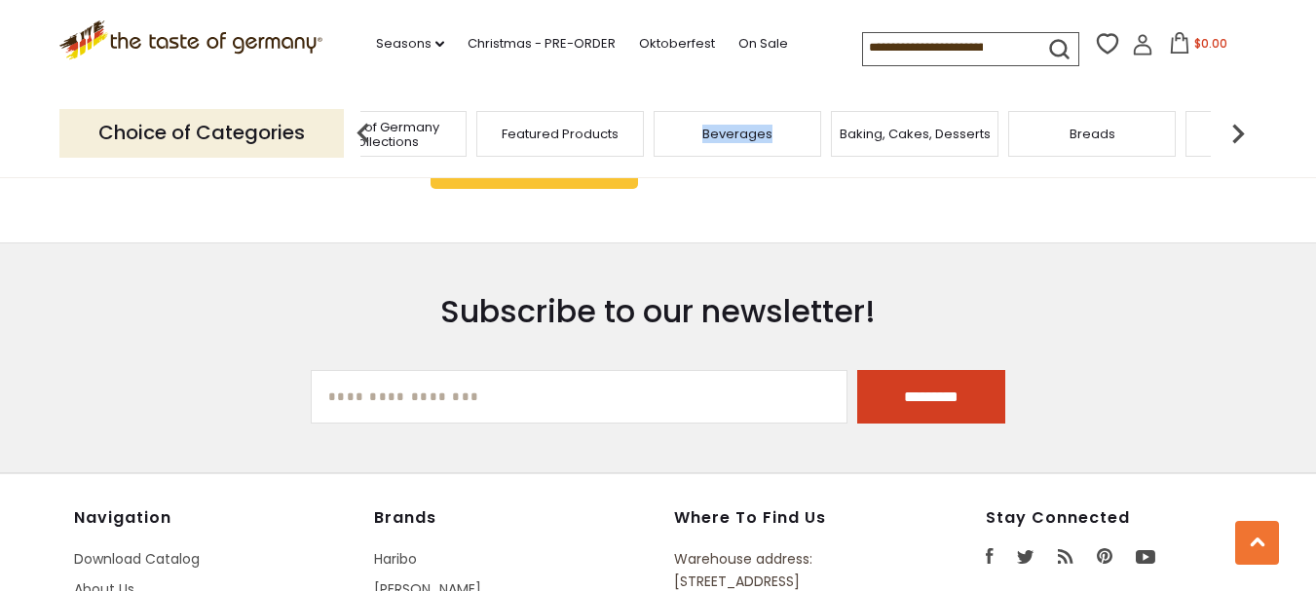  I want to click on p: Choice of Categories, so click(202, 132).